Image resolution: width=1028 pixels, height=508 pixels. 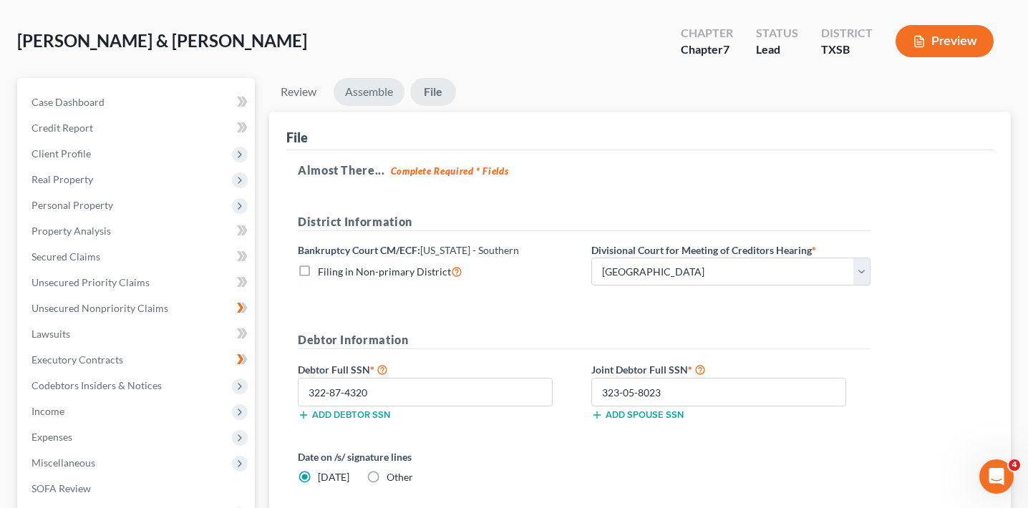 What do you see at coordinates (63, 463) in the screenshot?
I see `span: Miscellaneous` at bounding box center [63, 463].